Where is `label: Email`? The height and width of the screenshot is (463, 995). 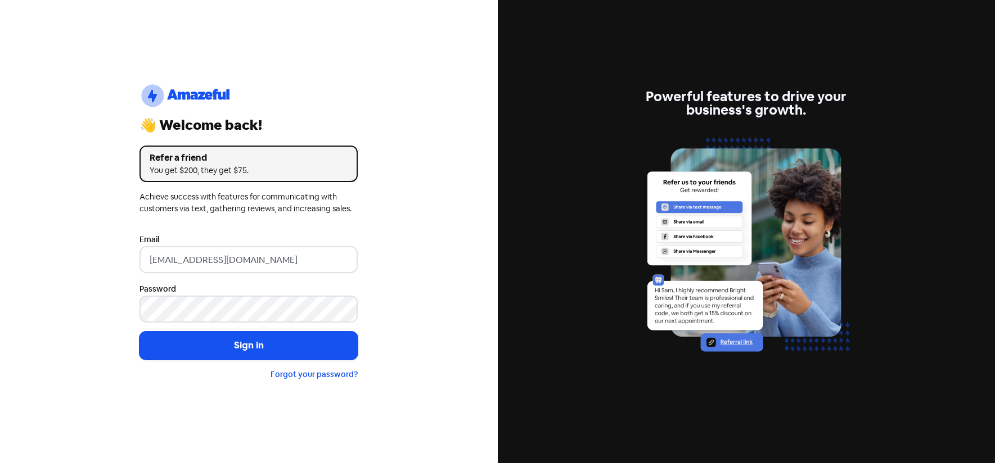 label: Email is located at coordinates (149, 240).